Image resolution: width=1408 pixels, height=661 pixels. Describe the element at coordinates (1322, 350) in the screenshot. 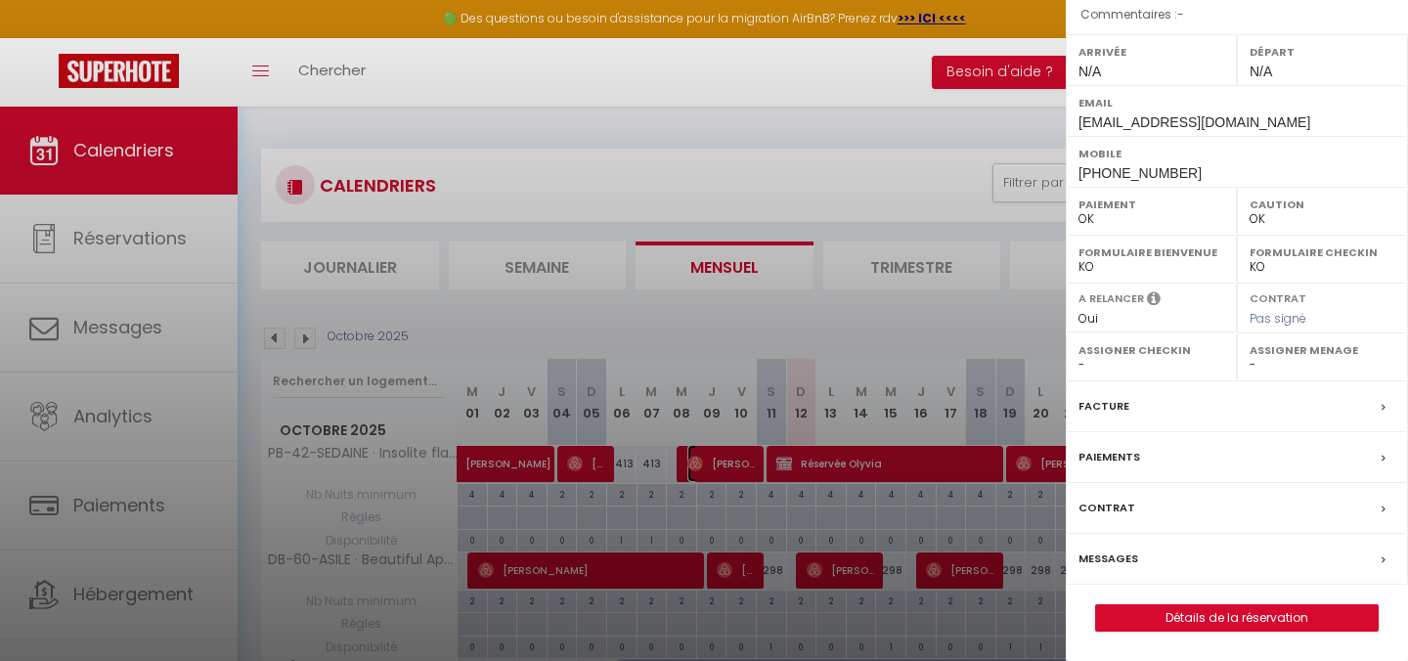

I see `label: Assigner Menage` at that location.